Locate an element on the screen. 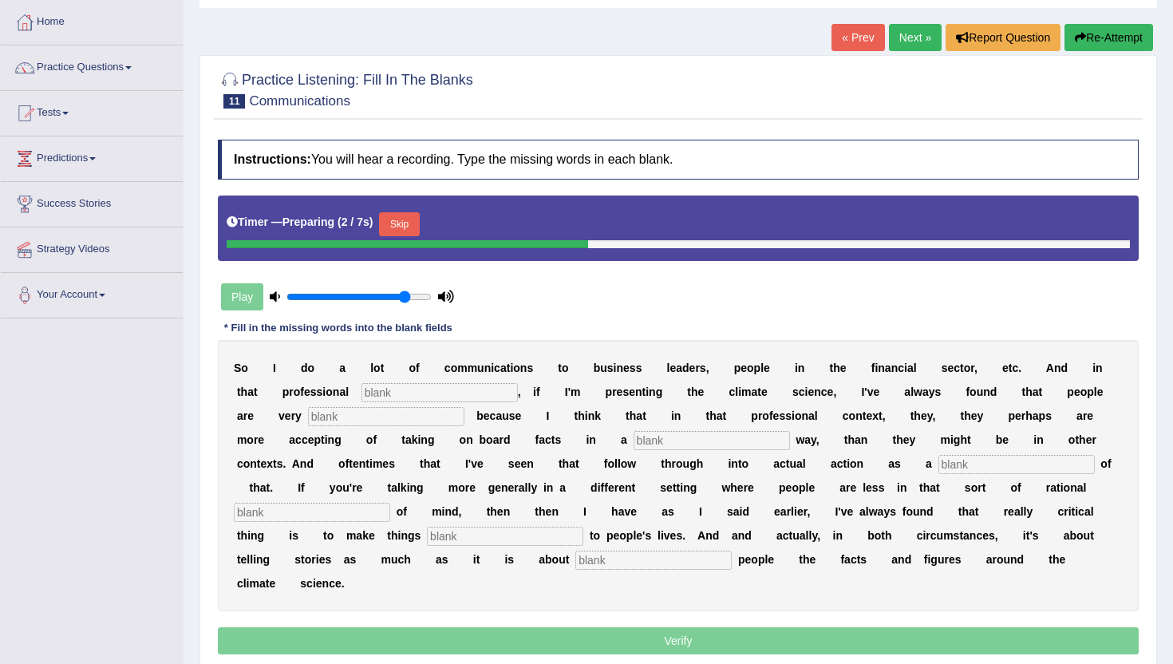 The width and height of the screenshot is (1173, 664). button: Re-Attempt is located at coordinates (1108, 38).